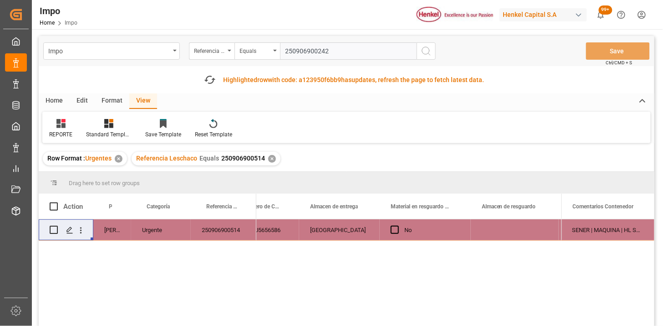 This screenshot has width=663, height=326. Describe the element at coordinates (224, 230) in the screenshot. I see `div: 250906900514` at that location.